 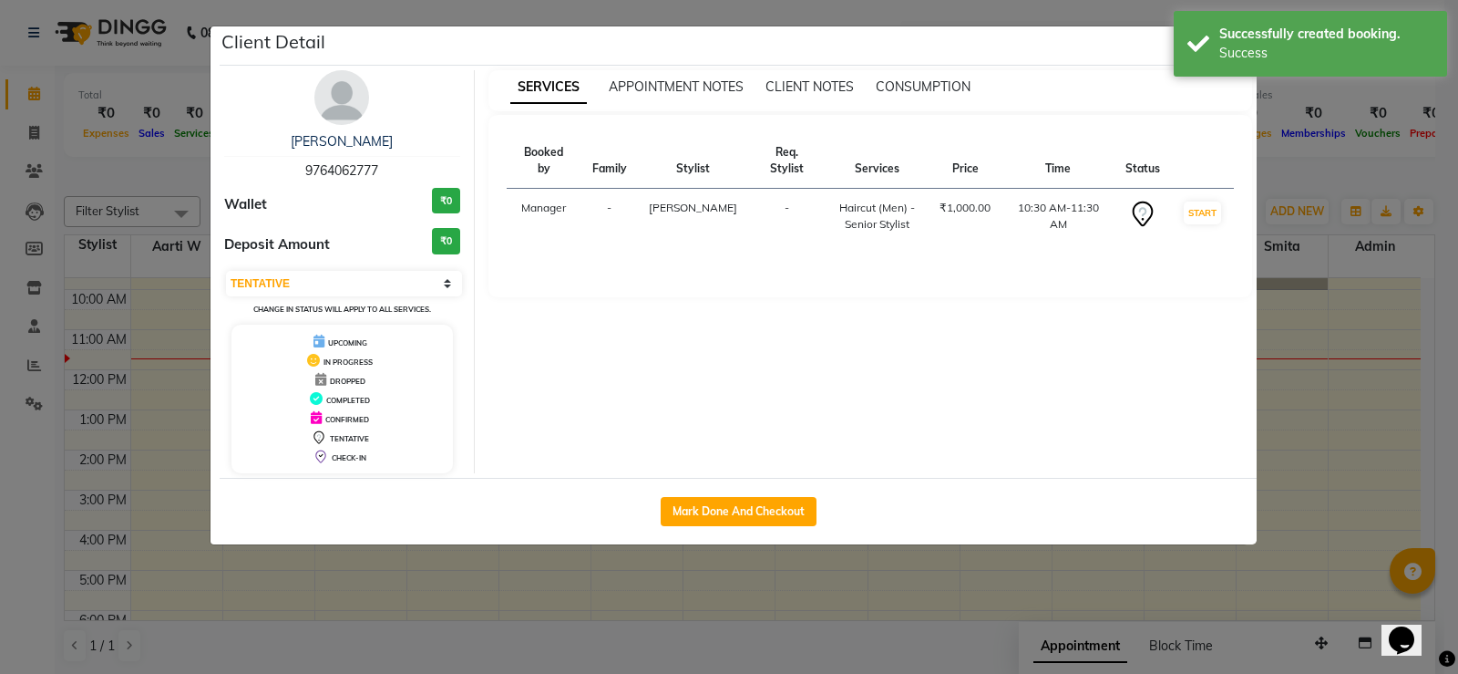 What do you see at coordinates (273, 42) in the screenshot?
I see `h5: Client Detail` at bounding box center [273, 42].